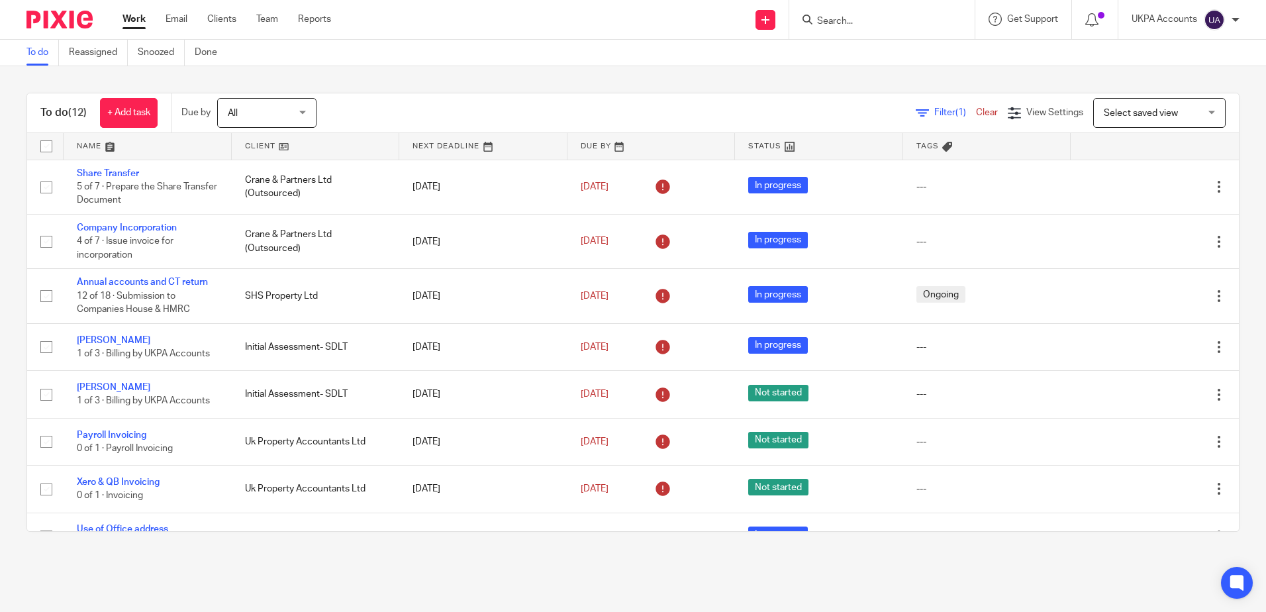 The width and height of the screenshot is (1266, 612). I want to click on img: svg%3E, so click(1215, 20).